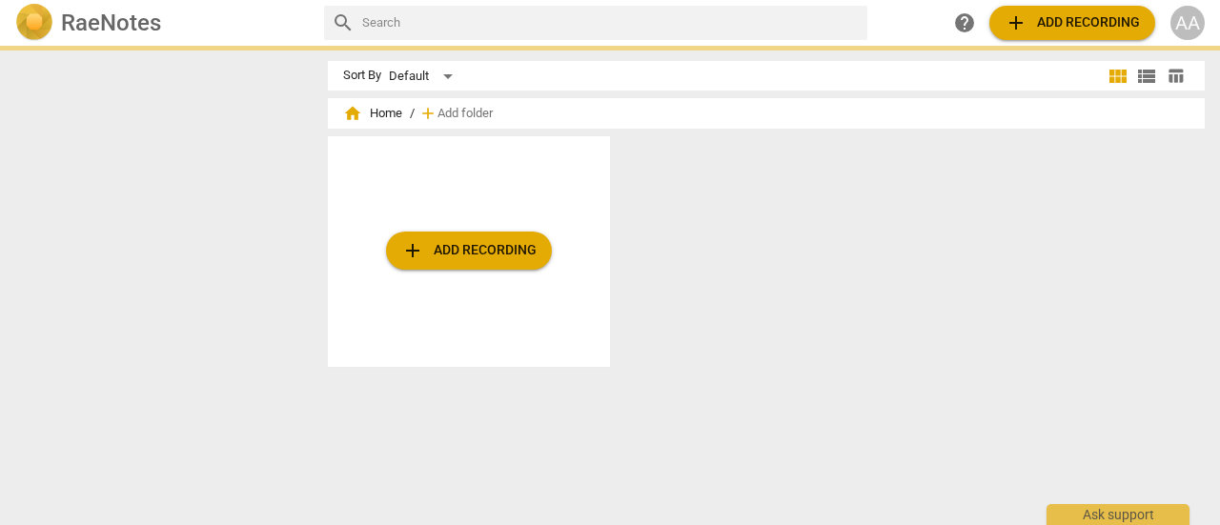 The width and height of the screenshot is (1220, 525). What do you see at coordinates (1187, 23) in the screenshot?
I see `div: AA` at bounding box center [1187, 23].